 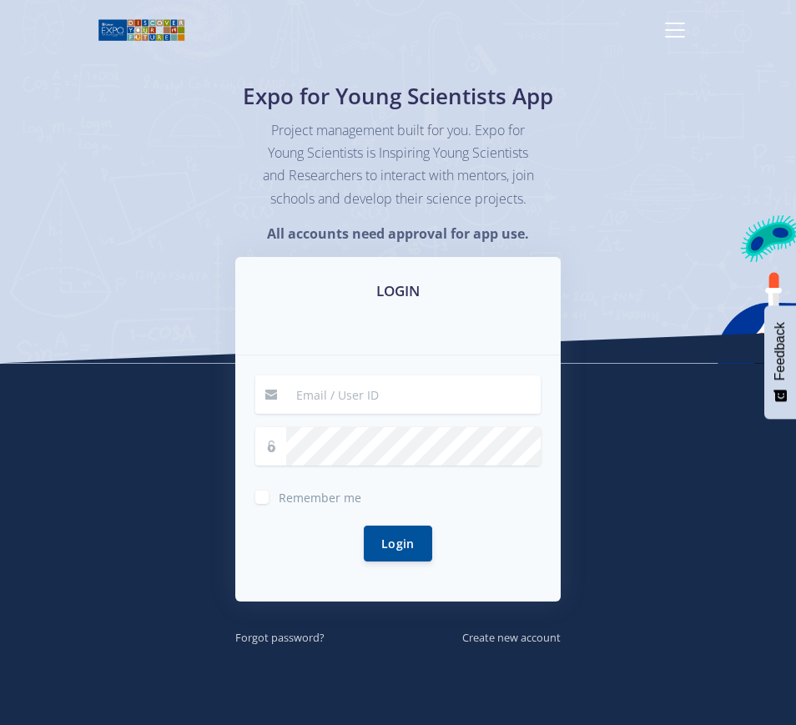 I want to click on small: Forgot password?, so click(x=280, y=638).